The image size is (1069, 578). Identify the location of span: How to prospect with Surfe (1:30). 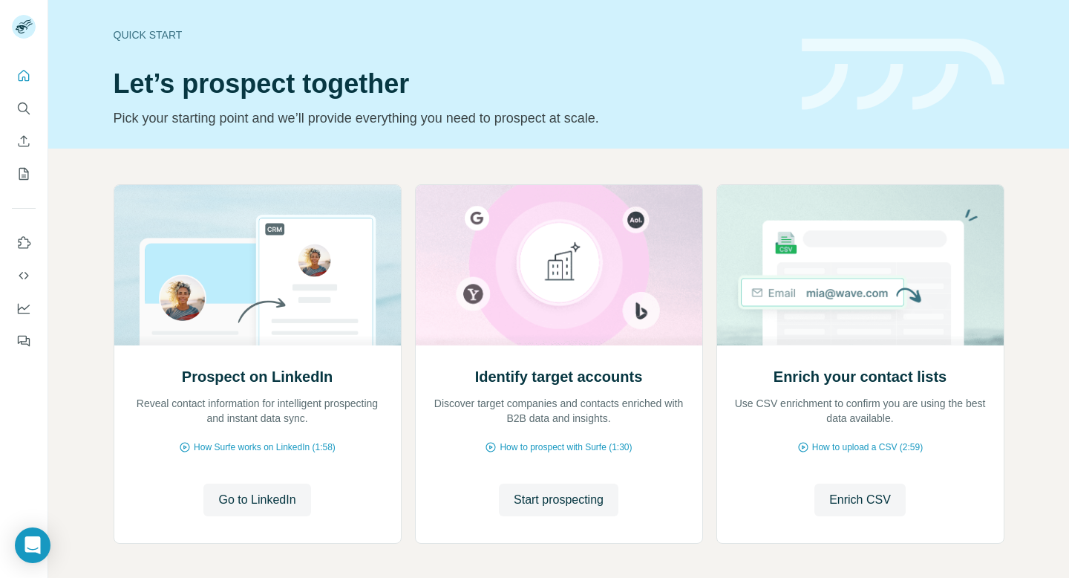
(566, 447).